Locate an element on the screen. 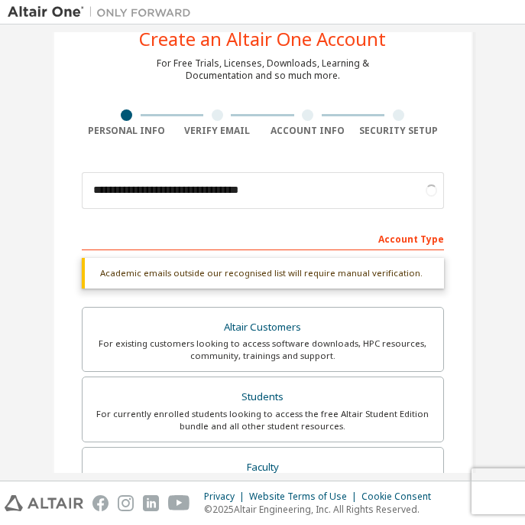 This screenshot has height=525, width=525. div: Personal Info is located at coordinates (127, 131).